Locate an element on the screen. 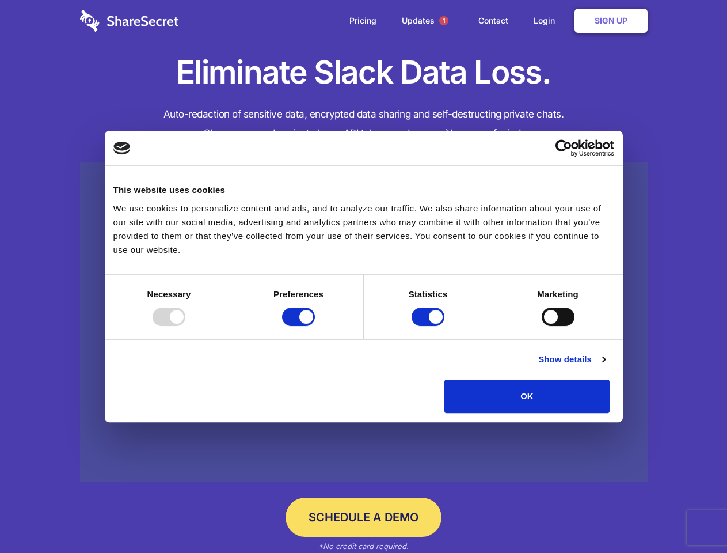  a: Login is located at coordinates (547, 21).